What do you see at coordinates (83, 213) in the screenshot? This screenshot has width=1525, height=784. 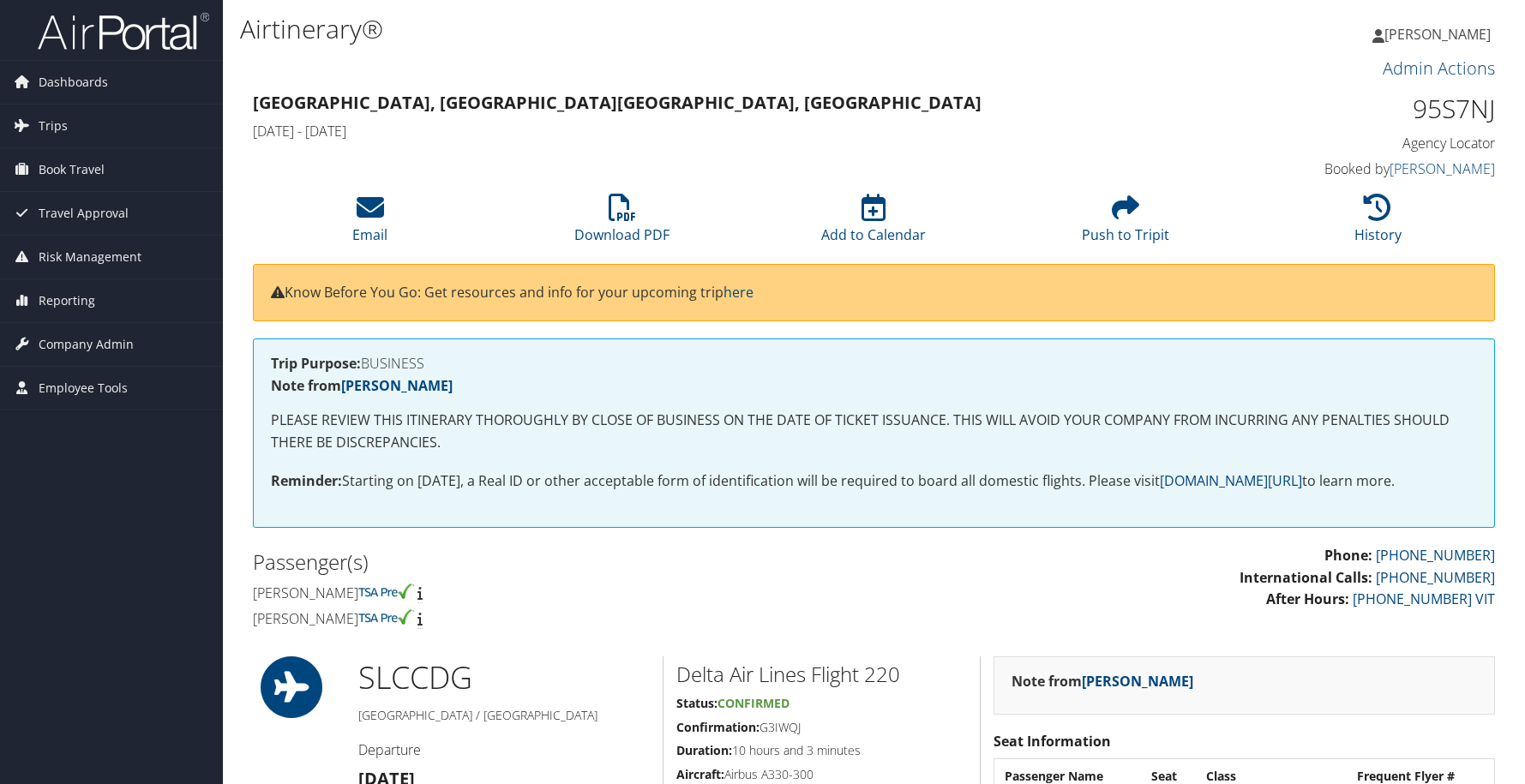 I see `span: Travel Approval` at bounding box center [83, 213].